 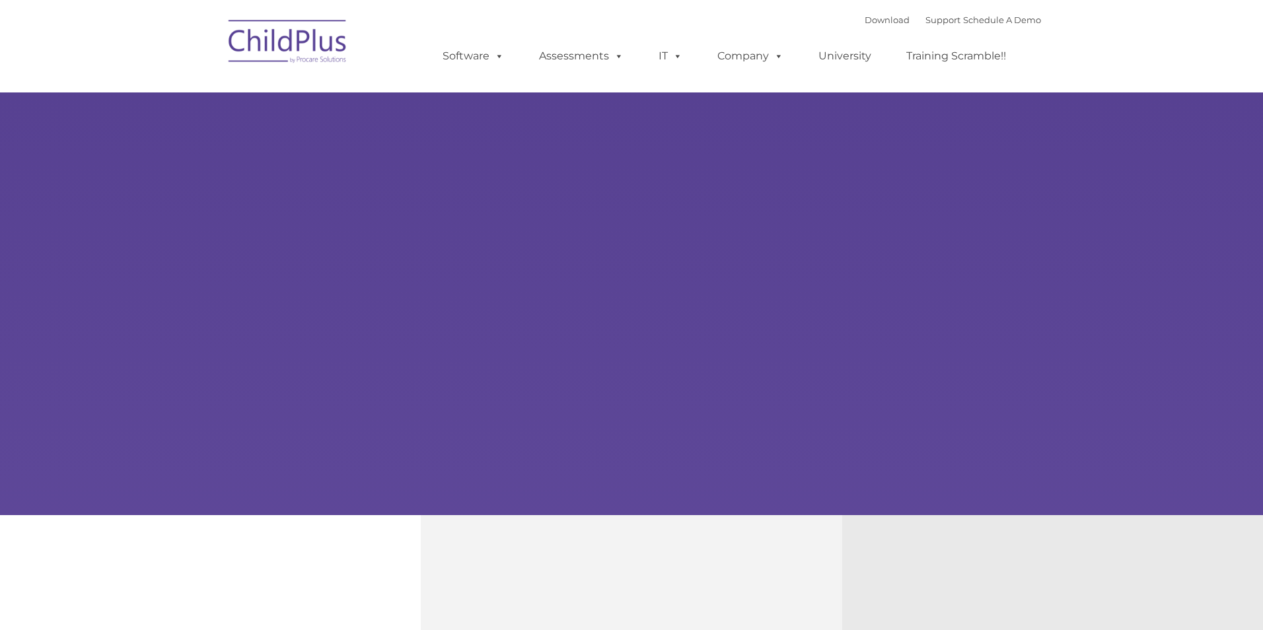 I want to click on a: Company, so click(x=750, y=56).